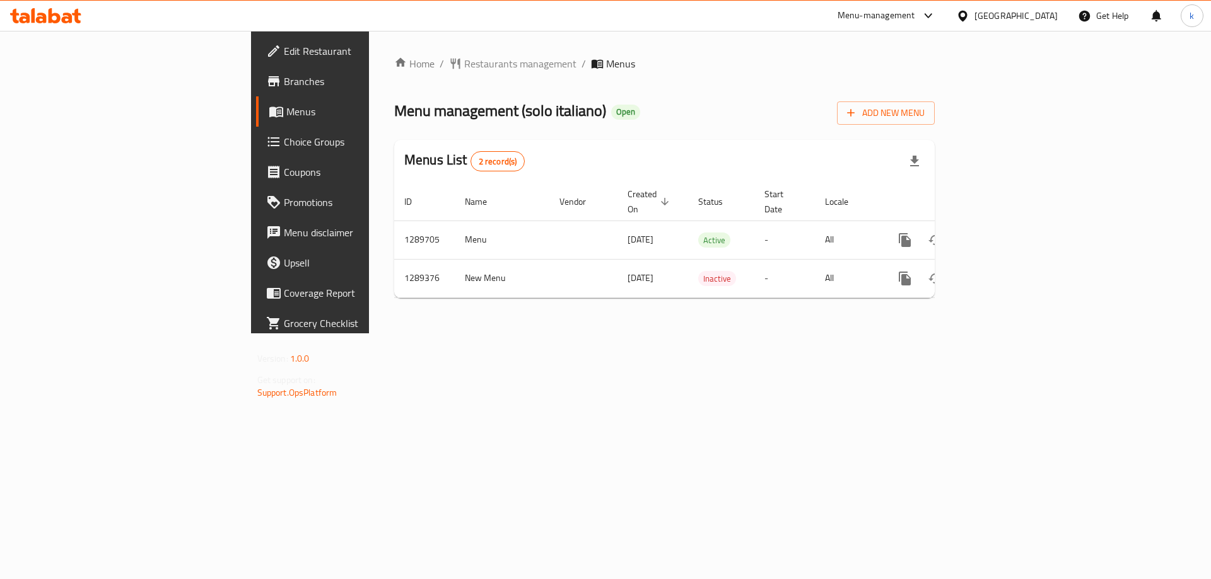 This screenshot has width=1211, height=579. What do you see at coordinates (363, 202) in the screenshot?
I see `span: Promotions` at bounding box center [363, 202].